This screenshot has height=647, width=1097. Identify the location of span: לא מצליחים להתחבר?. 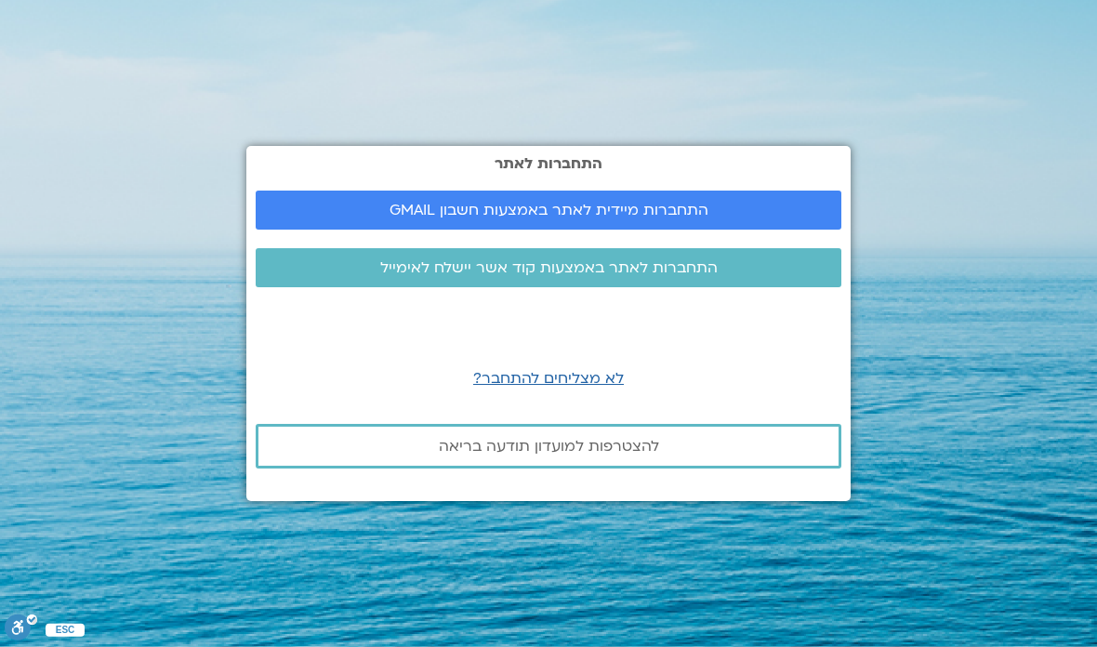
(548, 378).